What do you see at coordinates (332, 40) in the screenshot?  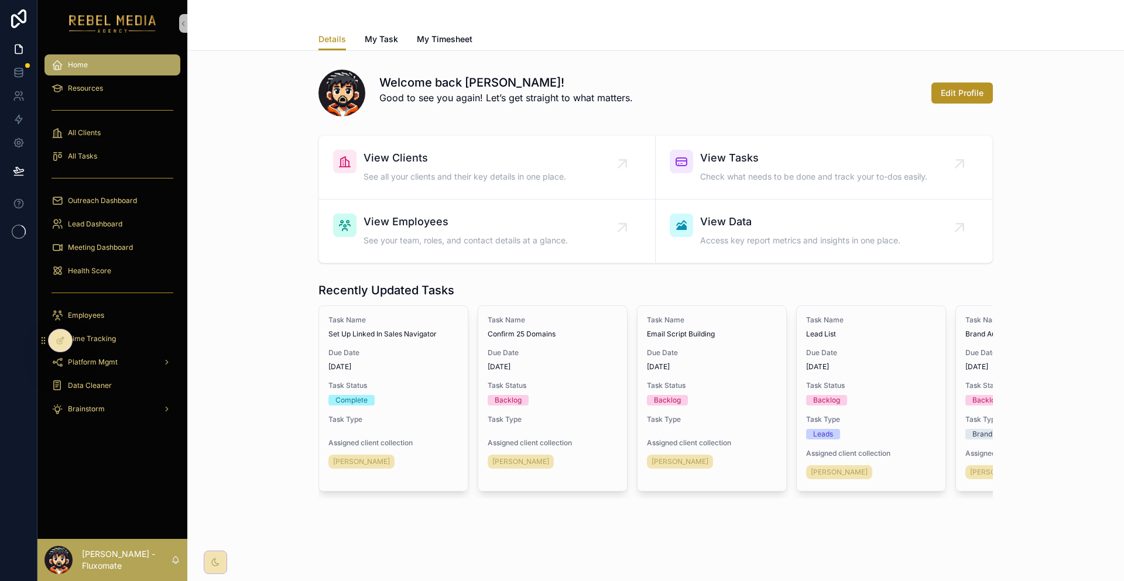 I see `a: Details` at bounding box center [332, 40].